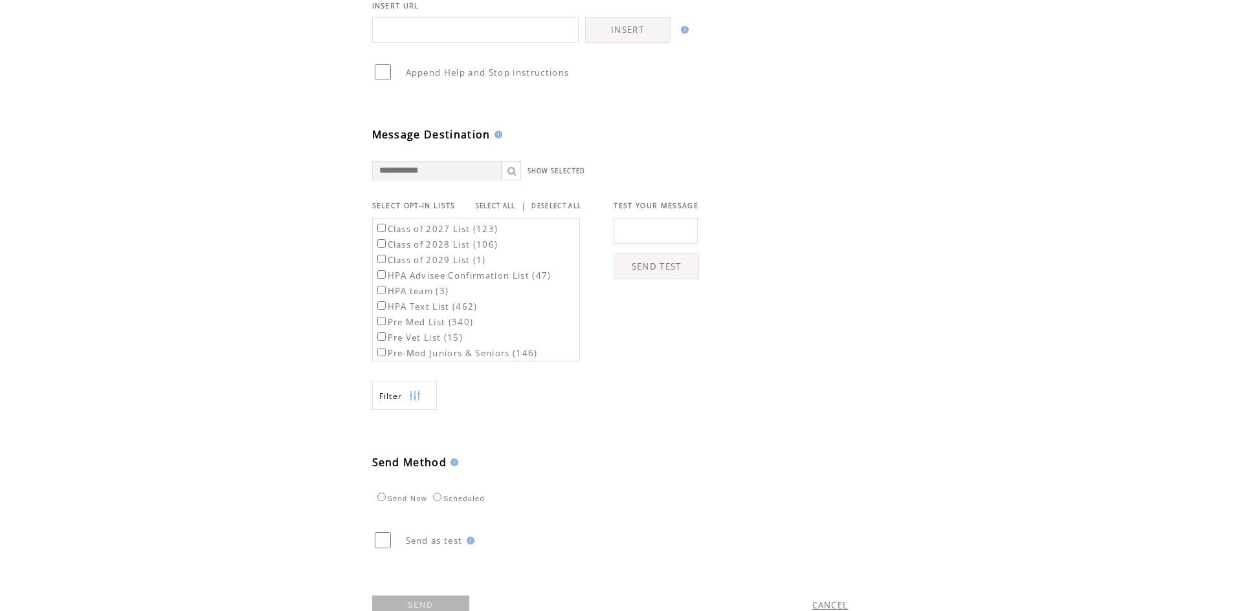 This screenshot has height=611, width=1233. I want to click on label: Pre Med List (340), so click(424, 322).